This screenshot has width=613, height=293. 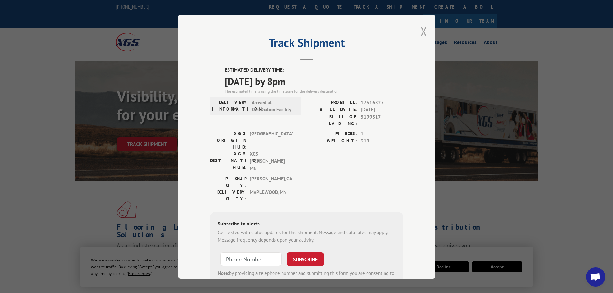 I want to click on span: MAPLEWOOD , MN, so click(x=271, y=196).